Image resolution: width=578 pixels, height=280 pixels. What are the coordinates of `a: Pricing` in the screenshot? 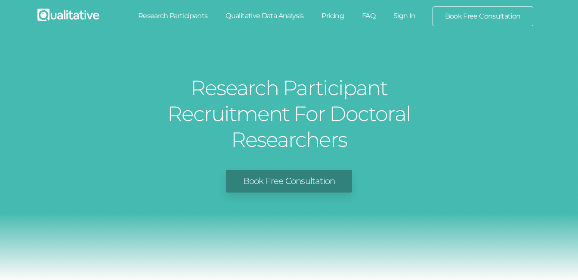 It's located at (333, 16).